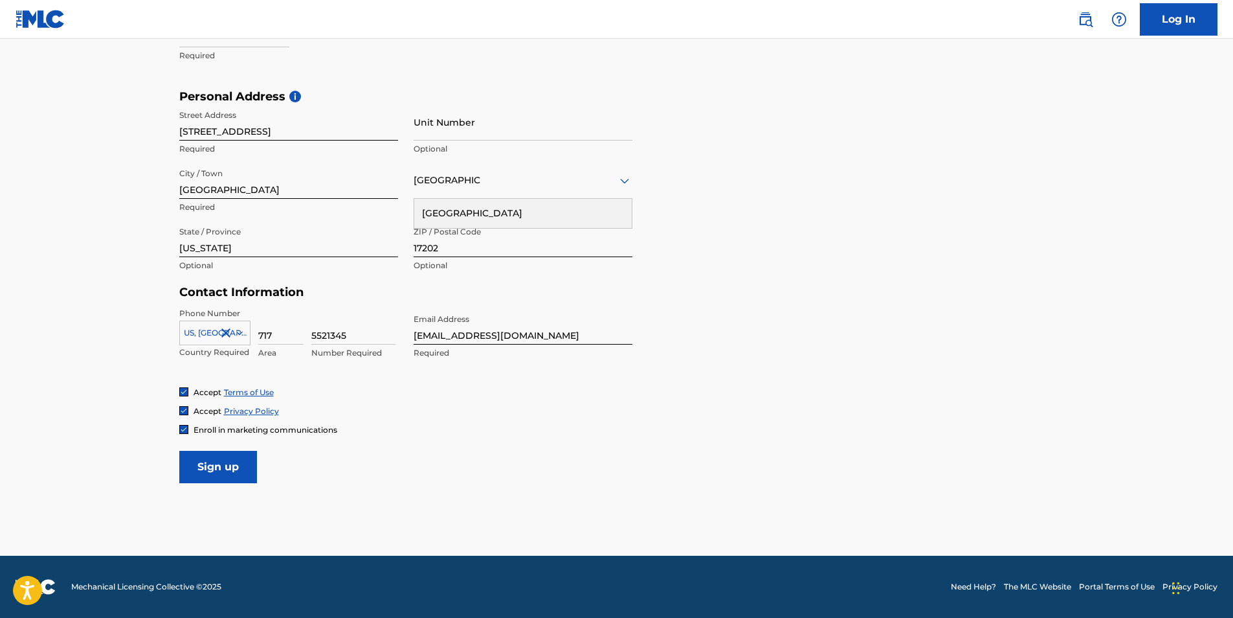  What do you see at coordinates (1176, 588) in the screenshot?
I see `div: Drag` at bounding box center [1176, 588].